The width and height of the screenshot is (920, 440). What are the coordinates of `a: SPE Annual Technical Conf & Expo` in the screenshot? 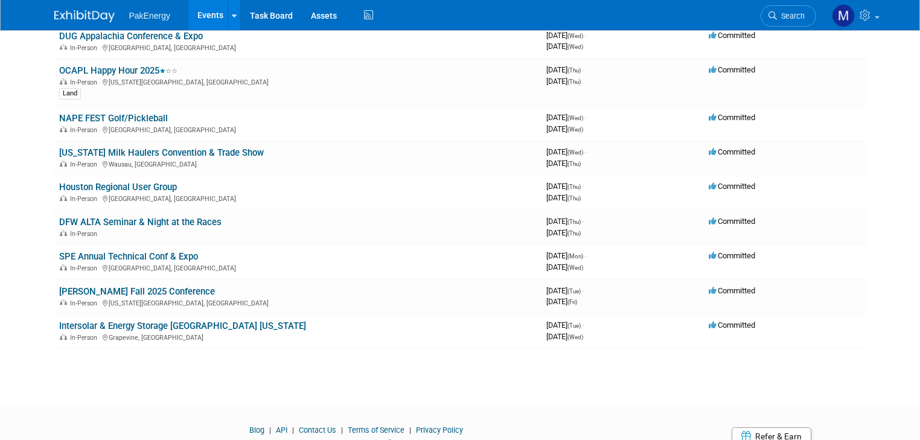 It's located at (129, 257).